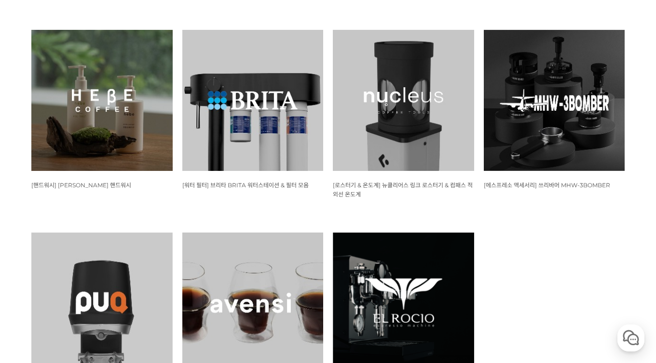  What do you see at coordinates (155, 302) in the screenshot?
I see `span: 설정` at bounding box center [155, 302].